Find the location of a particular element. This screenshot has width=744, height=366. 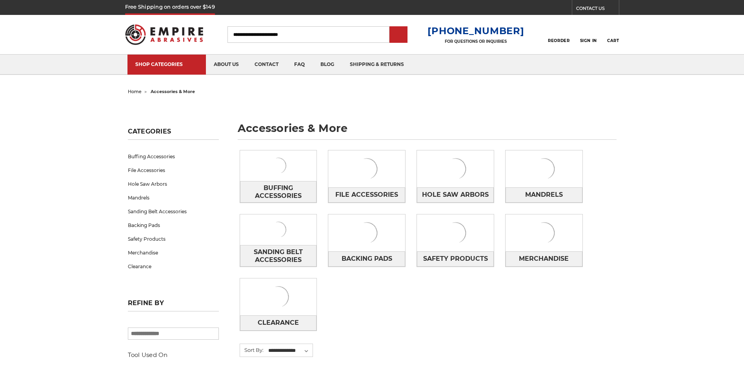

span: accessories & more is located at coordinates (173, 91).